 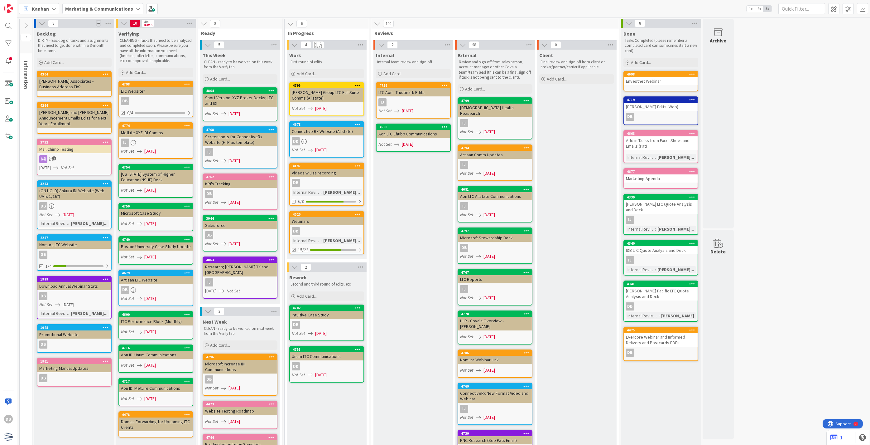 What do you see at coordinates (328, 166) in the screenshot?
I see `div: 4197` at bounding box center [328, 166].